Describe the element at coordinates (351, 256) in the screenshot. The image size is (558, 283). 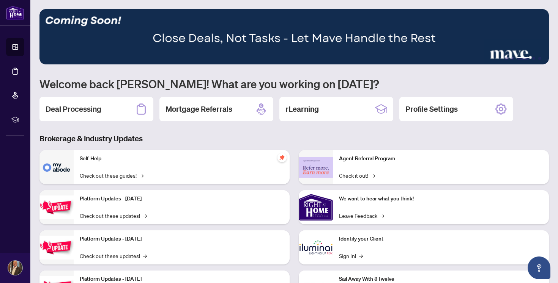
I see `a: Sign In!→` at that location.